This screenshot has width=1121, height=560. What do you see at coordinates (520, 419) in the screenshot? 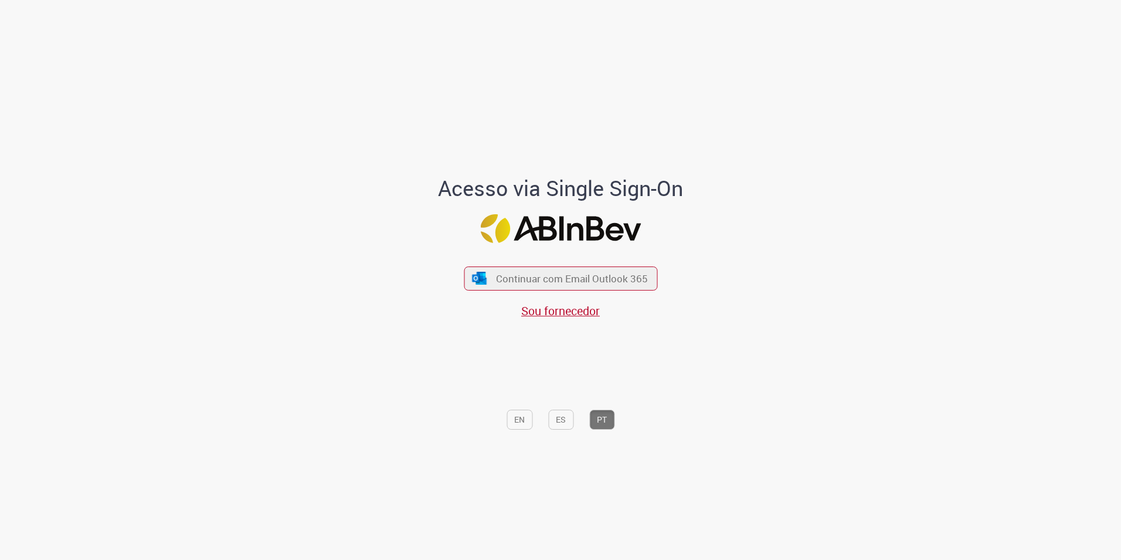
I see `button: EN` at bounding box center [520, 419].